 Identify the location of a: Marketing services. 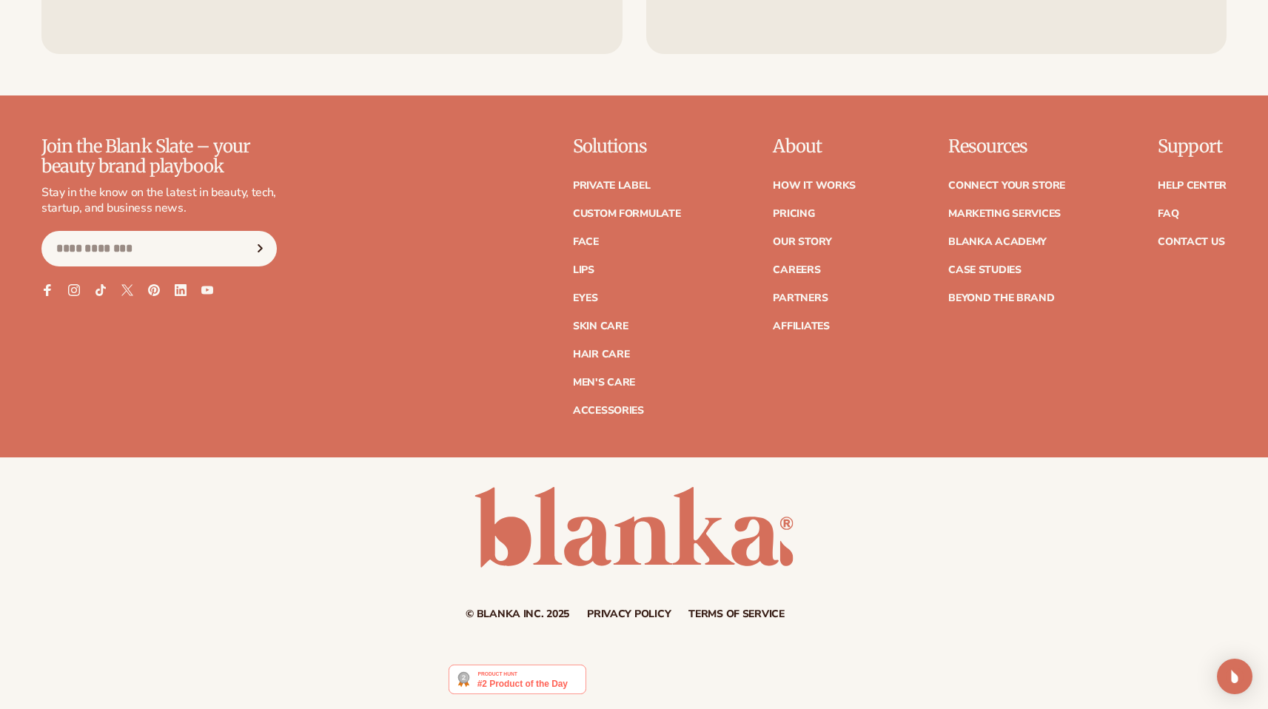
(1005, 214).